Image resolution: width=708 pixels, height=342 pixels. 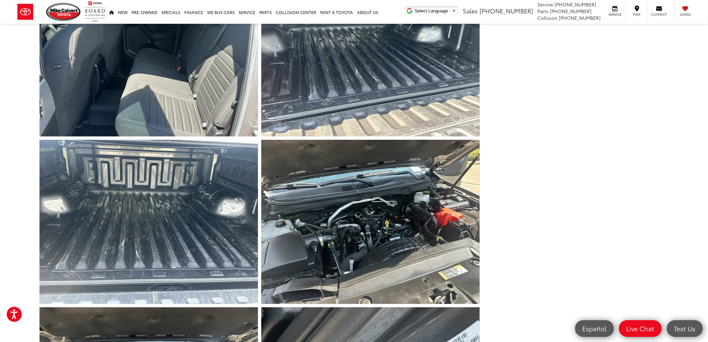 What do you see at coordinates (149, 222) in the screenshot?
I see `a: Expand Photo 22` at bounding box center [149, 222].